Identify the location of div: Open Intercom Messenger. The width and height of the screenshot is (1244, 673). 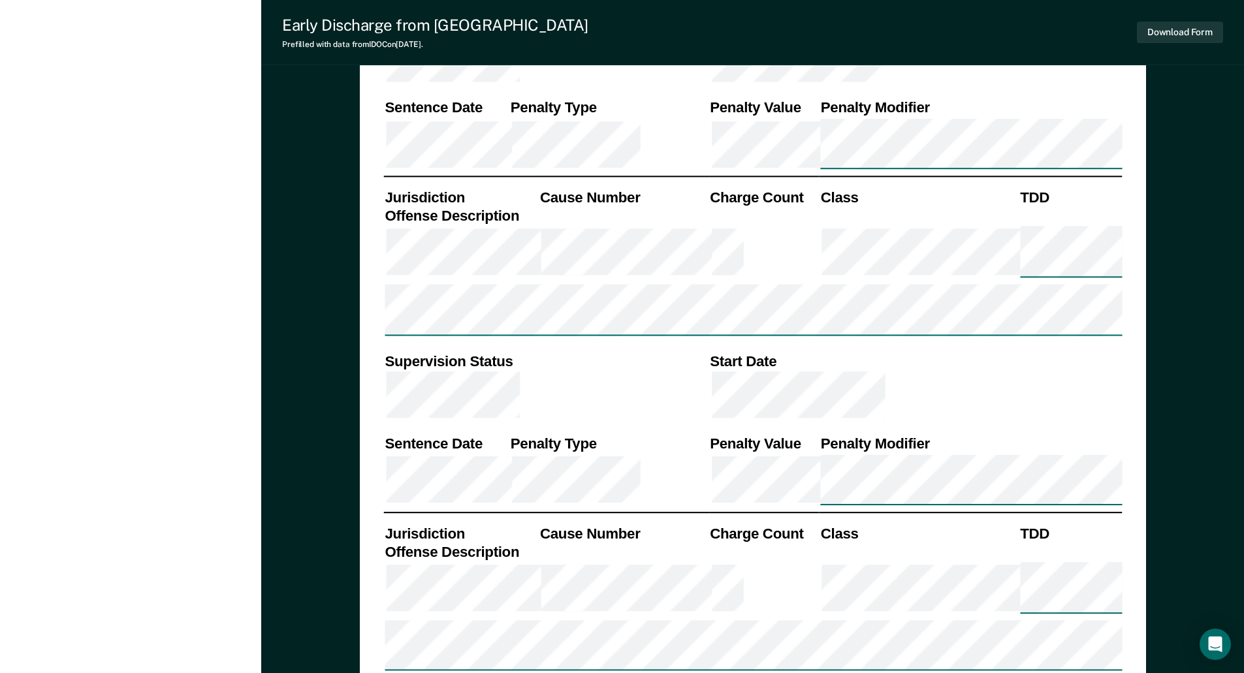
(1215, 644).